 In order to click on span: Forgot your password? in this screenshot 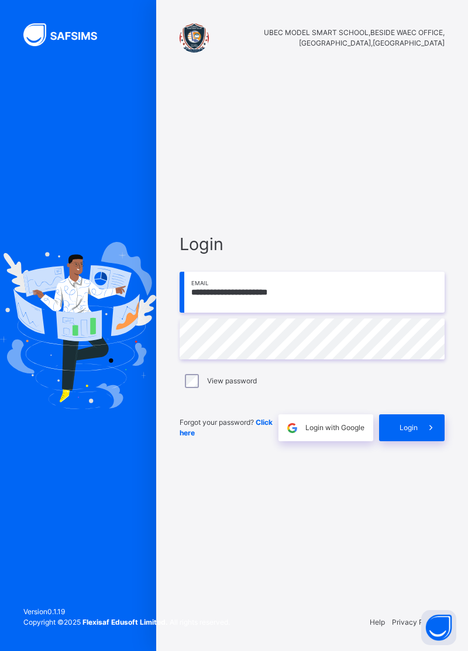, I will do `click(226, 427)`.